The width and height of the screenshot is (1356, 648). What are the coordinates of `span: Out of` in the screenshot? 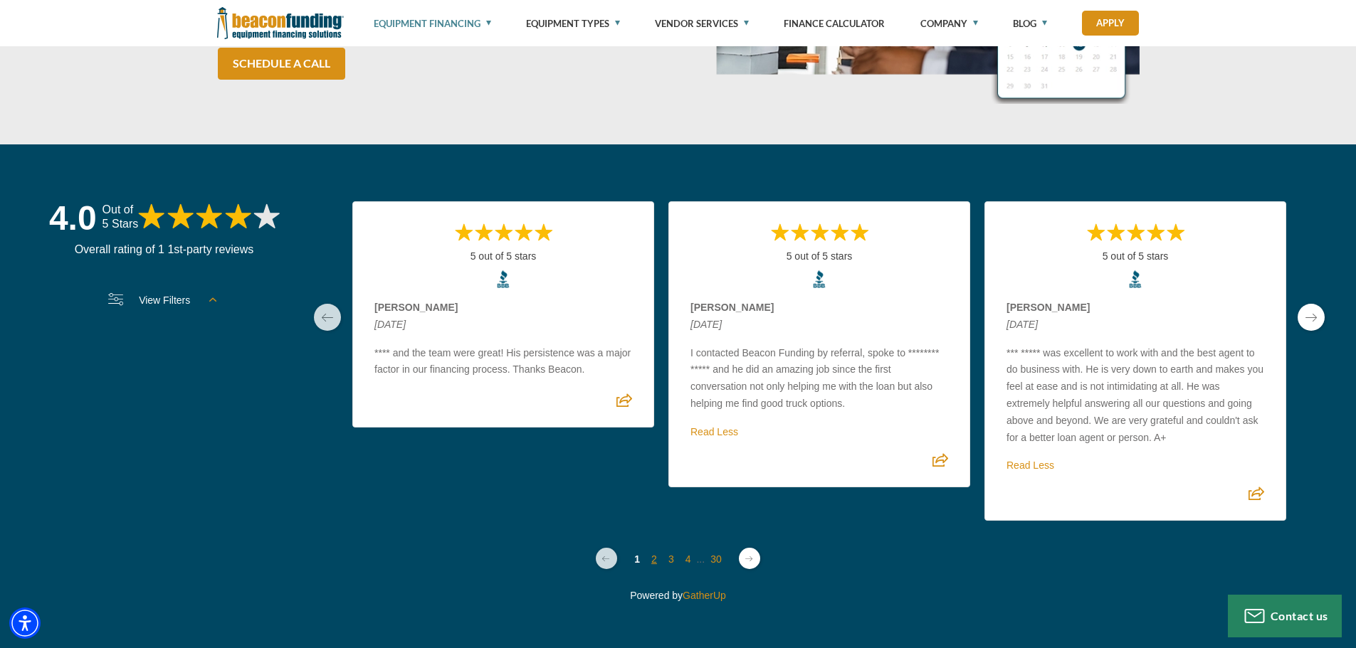 It's located at (120, 210).